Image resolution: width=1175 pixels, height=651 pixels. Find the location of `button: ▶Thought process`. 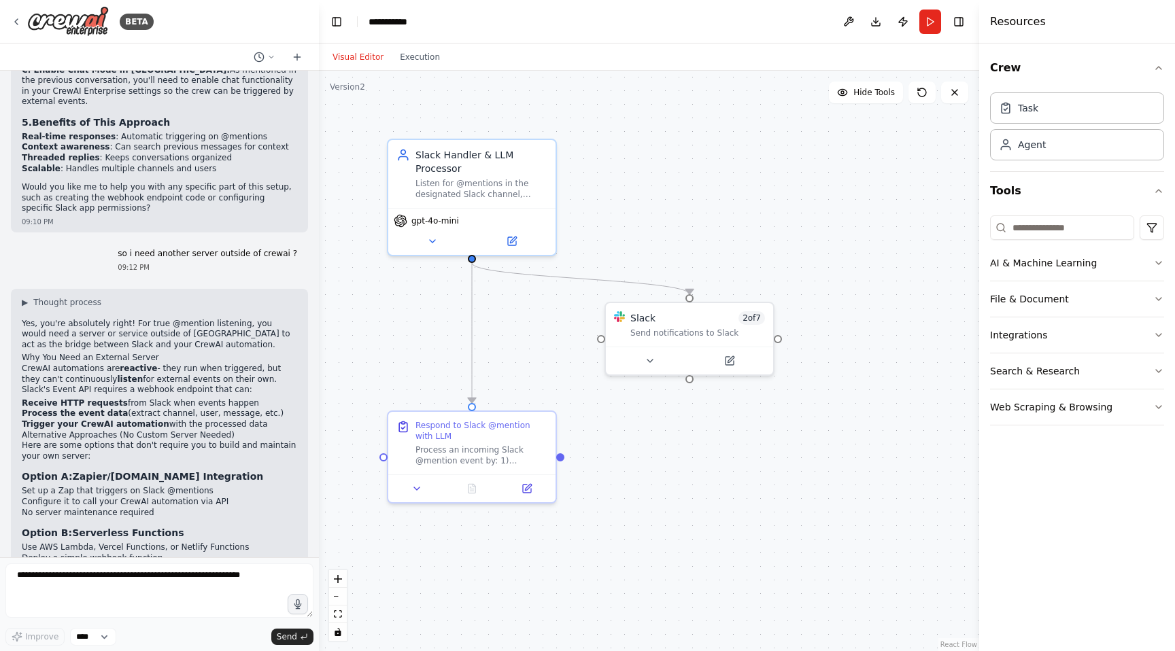

button: ▶Thought process is located at coordinates (61, 303).